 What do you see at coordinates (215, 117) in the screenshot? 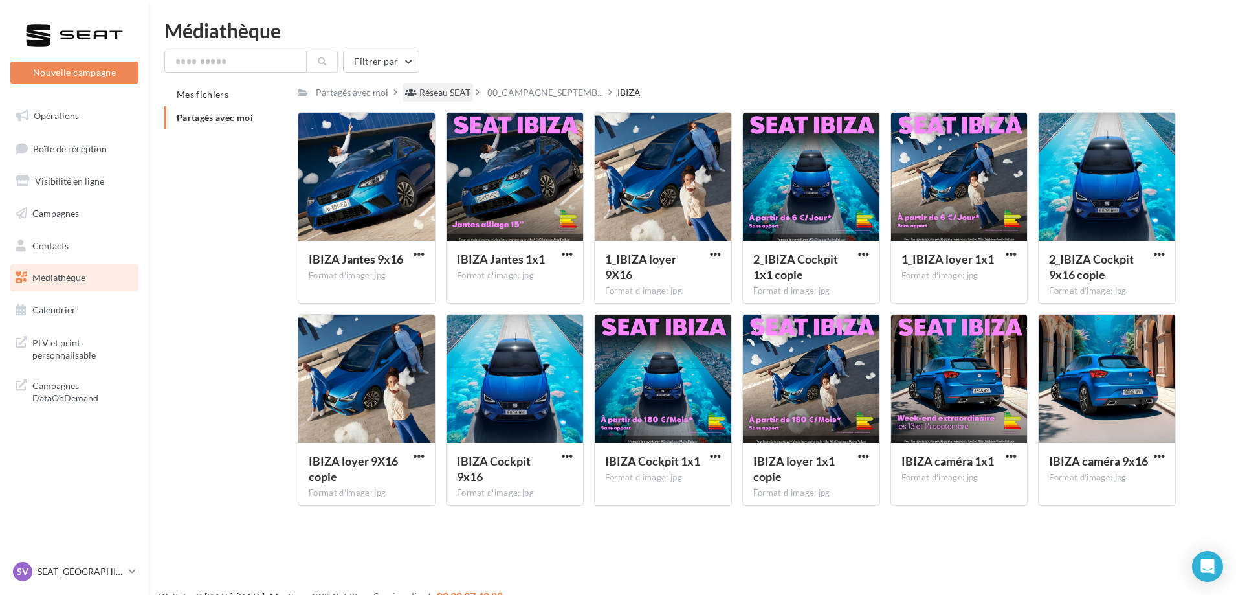
I see `span: Partagés avec moi` at bounding box center [215, 117].